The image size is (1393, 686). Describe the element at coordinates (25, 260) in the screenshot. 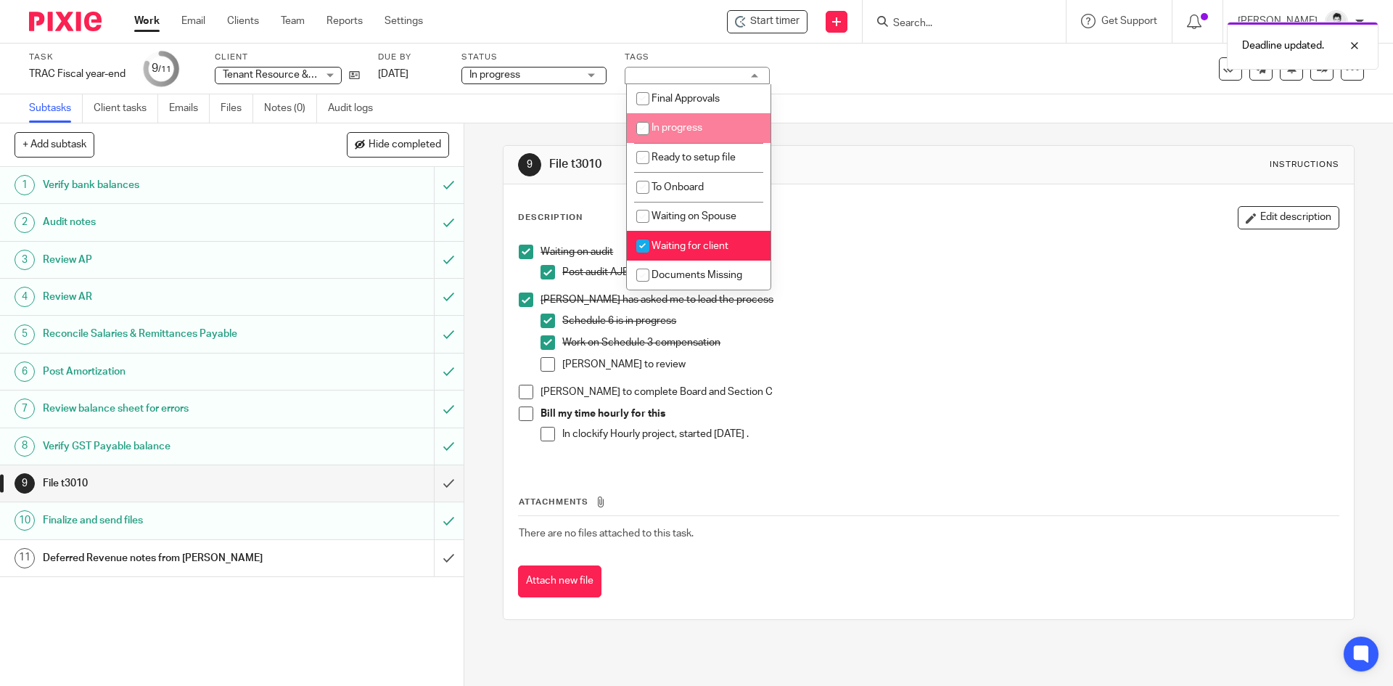

I see `div: 3` at that location.